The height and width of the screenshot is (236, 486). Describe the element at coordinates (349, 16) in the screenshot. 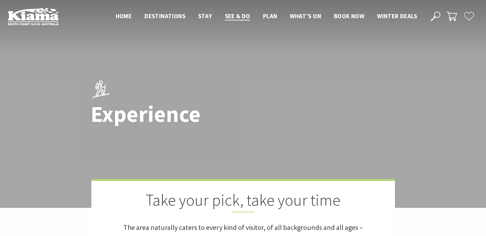

I see `span: Book now` at that location.